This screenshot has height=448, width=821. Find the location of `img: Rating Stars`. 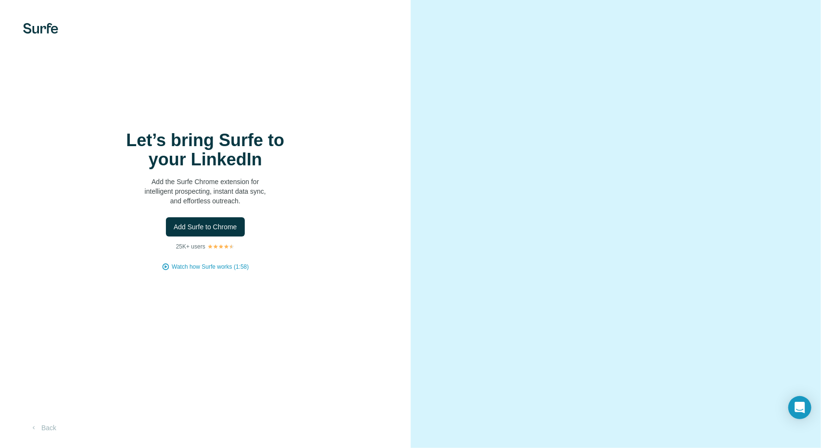

img: Rating Stars is located at coordinates (221, 247).